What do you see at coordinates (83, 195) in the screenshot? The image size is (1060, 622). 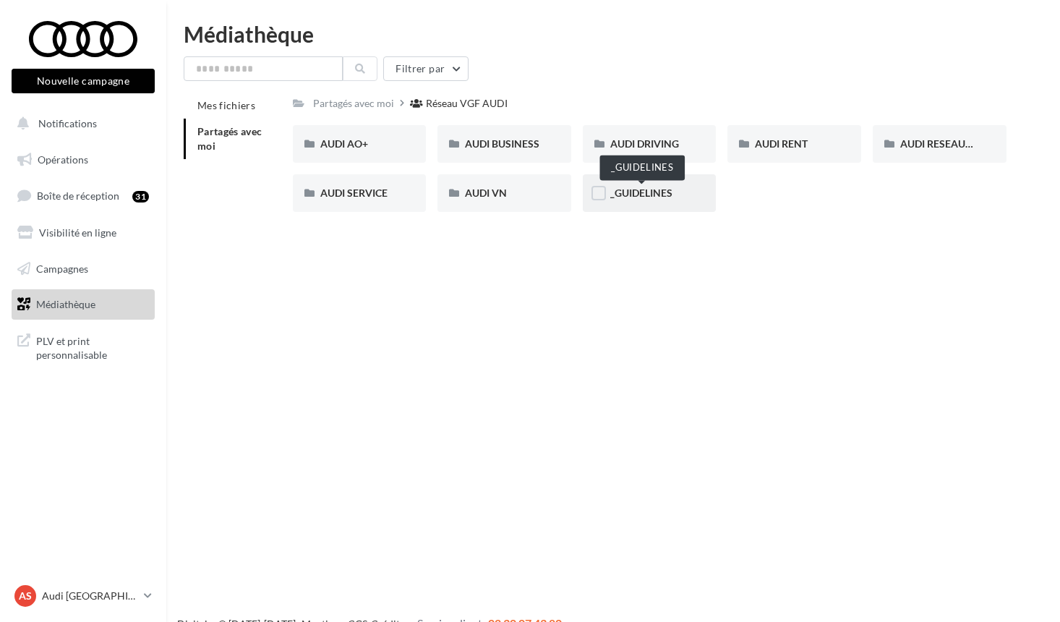 I see `a: Boîte de réception31` at bounding box center [83, 195].